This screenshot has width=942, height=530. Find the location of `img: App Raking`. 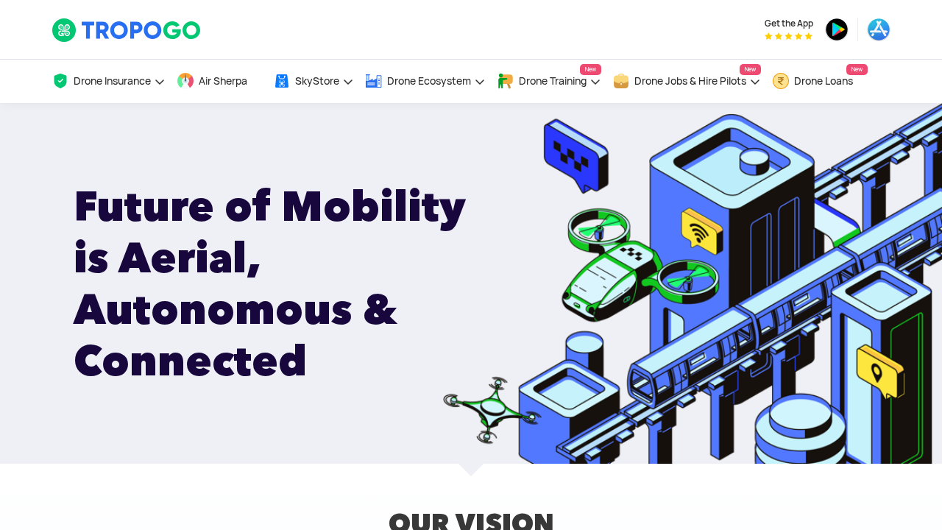

img: App Raking is located at coordinates (788, 36).